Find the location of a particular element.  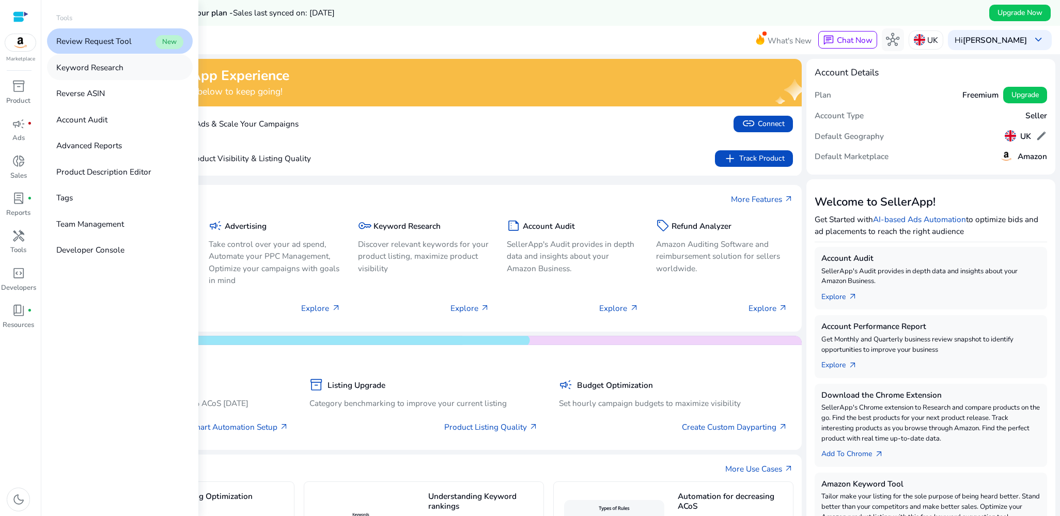

p: SellerApp's Chrome extension to Research and compare products on the go. Find the best products f... is located at coordinates (931, 423).